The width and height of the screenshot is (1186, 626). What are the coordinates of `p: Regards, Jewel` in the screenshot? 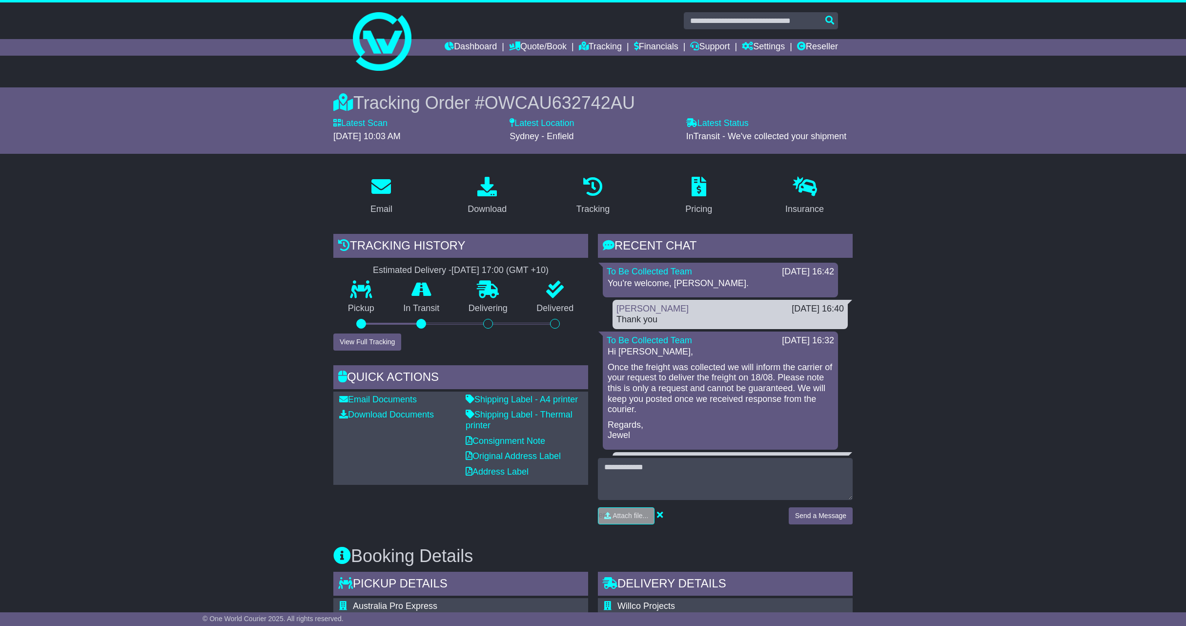 It's located at (721, 430).